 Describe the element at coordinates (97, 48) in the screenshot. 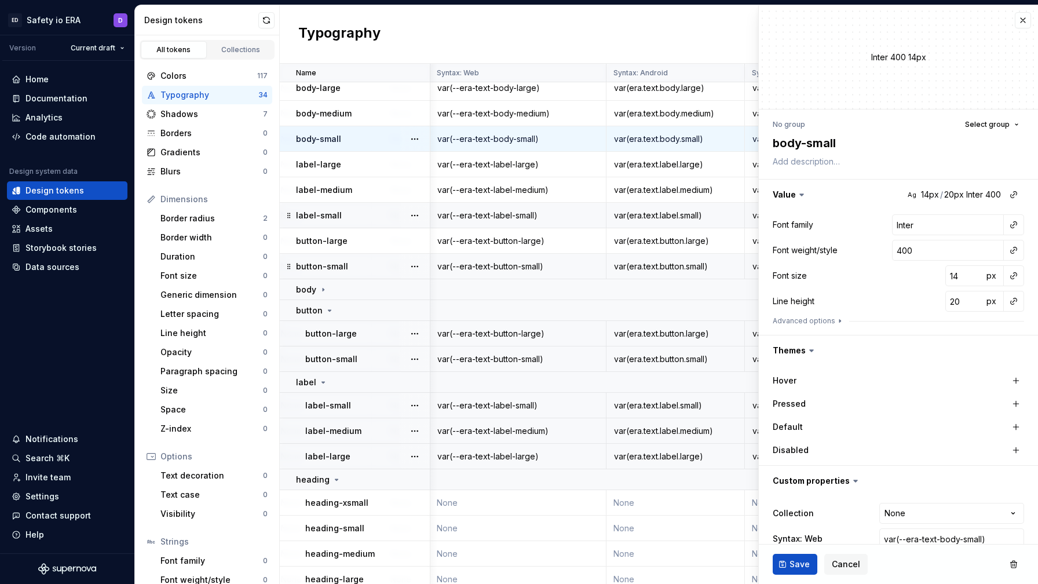

I see `button: Current draft` at that location.